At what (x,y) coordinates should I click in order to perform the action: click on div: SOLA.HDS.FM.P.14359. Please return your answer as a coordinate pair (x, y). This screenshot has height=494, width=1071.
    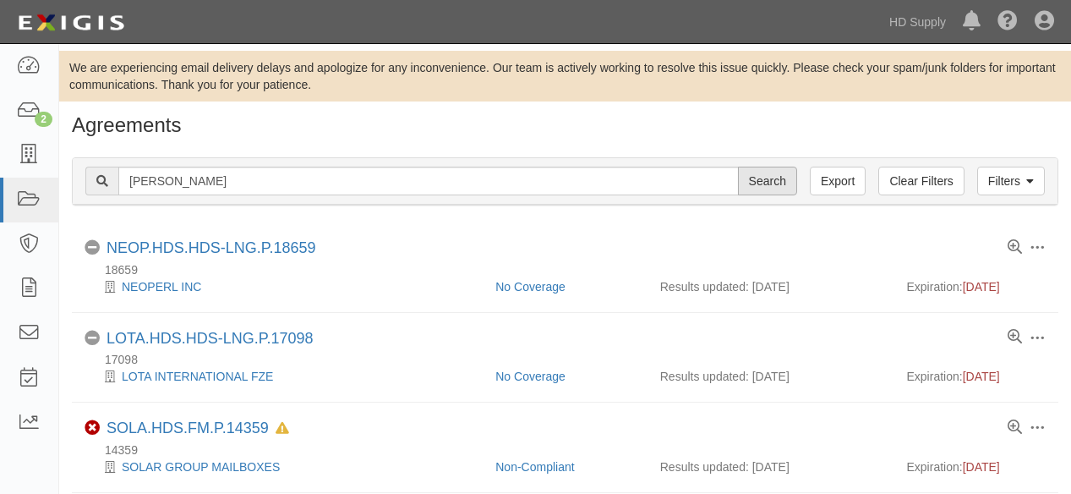
    Looking at the image, I should click on (198, 428).